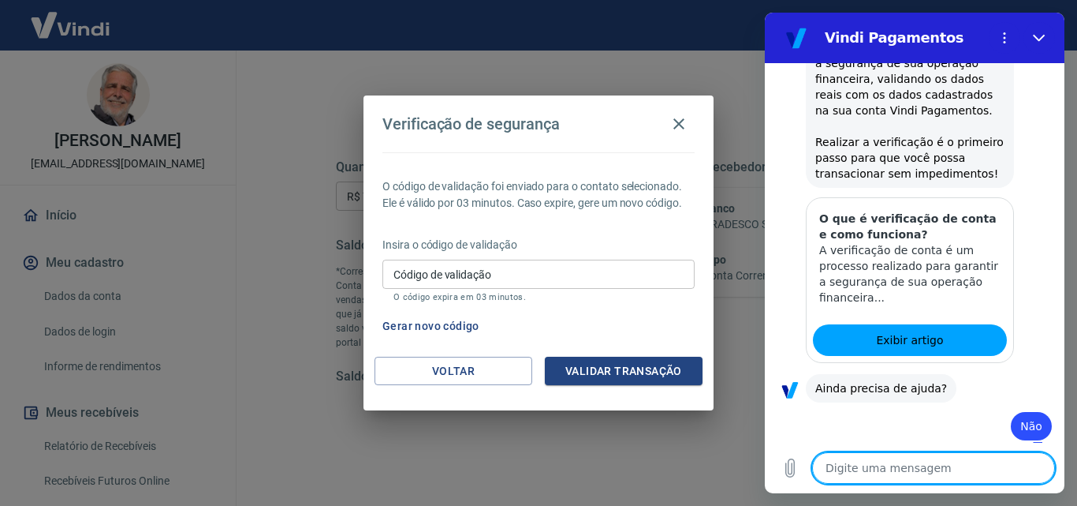 This screenshot has height=506, width=1077. Describe the element at coordinates (240, 25) in the screenshot. I see `button: Menu de opções` at that location.